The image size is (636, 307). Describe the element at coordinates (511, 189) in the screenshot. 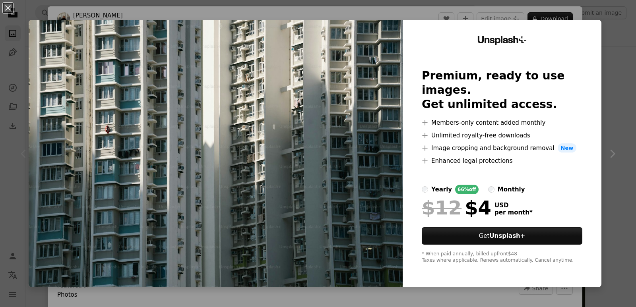

I see `div: monthly` at that location.